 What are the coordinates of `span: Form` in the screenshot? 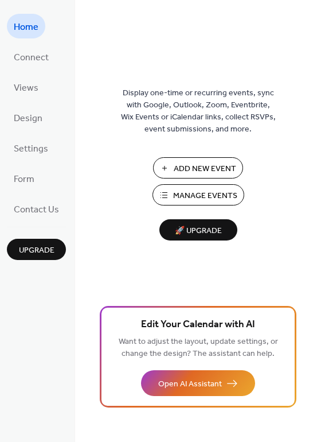 It's located at (24, 179).